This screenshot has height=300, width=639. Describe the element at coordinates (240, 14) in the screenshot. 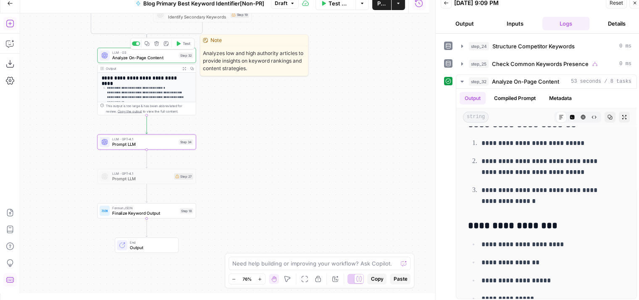

I see `div: Step 19` at that location.